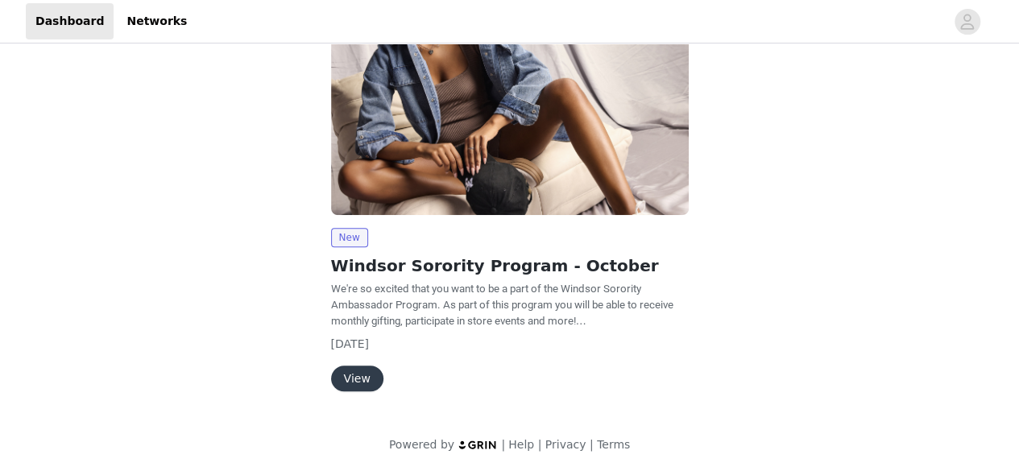 The height and width of the screenshot is (471, 1019). What do you see at coordinates (613, 445) in the screenshot?
I see `a: Terms` at bounding box center [613, 445].